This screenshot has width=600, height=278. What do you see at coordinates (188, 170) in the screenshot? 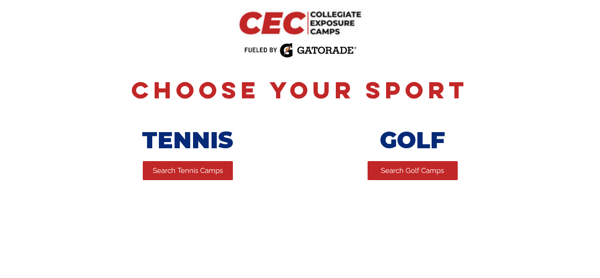
I see `a: Search Tennis Camps` at bounding box center [188, 170].